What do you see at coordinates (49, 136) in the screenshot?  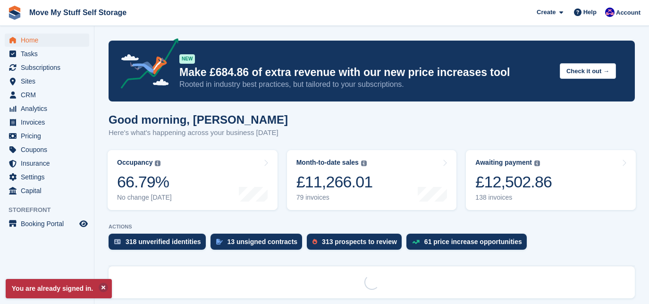 I see `span: Pricing` at bounding box center [49, 136].